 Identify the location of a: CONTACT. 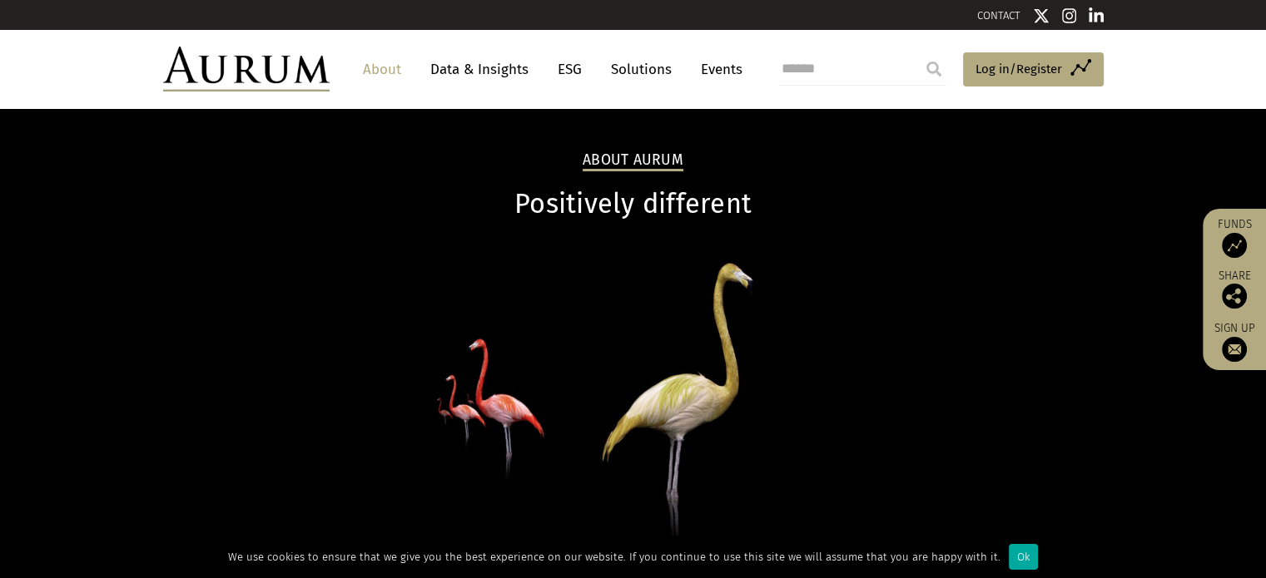
(999, 15).